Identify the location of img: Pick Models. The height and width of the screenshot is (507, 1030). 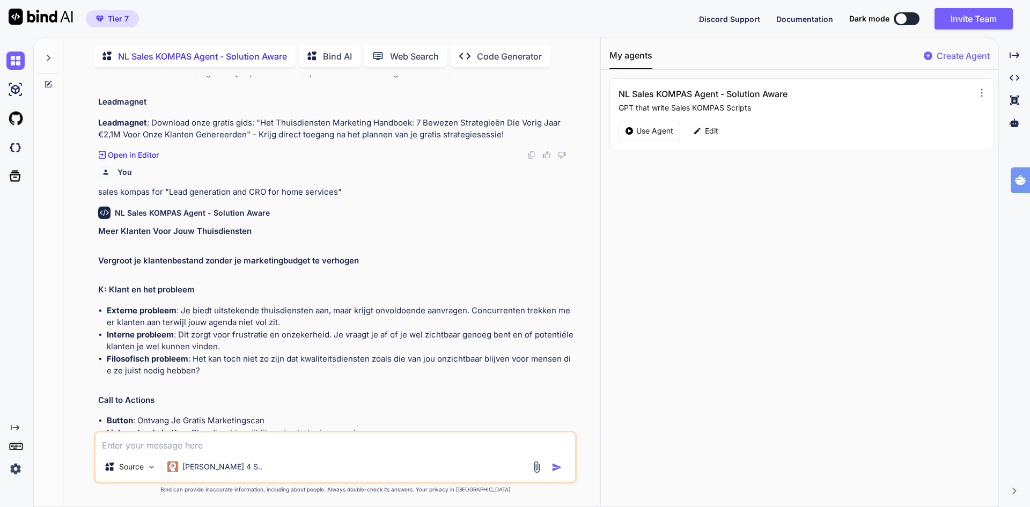
(151, 467).